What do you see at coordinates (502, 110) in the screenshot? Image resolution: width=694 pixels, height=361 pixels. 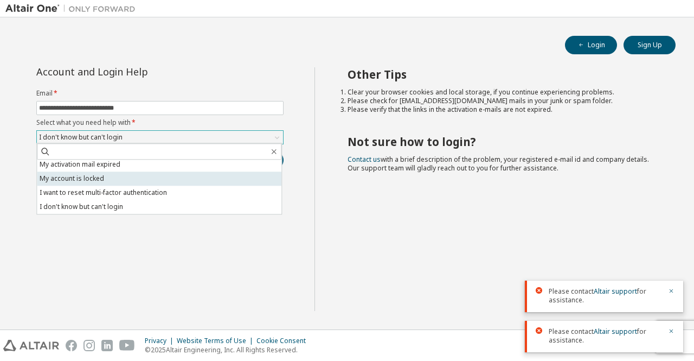 I see `li: Please verify that the links in the activation e-mails are not expired.` at bounding box center [502, 110].